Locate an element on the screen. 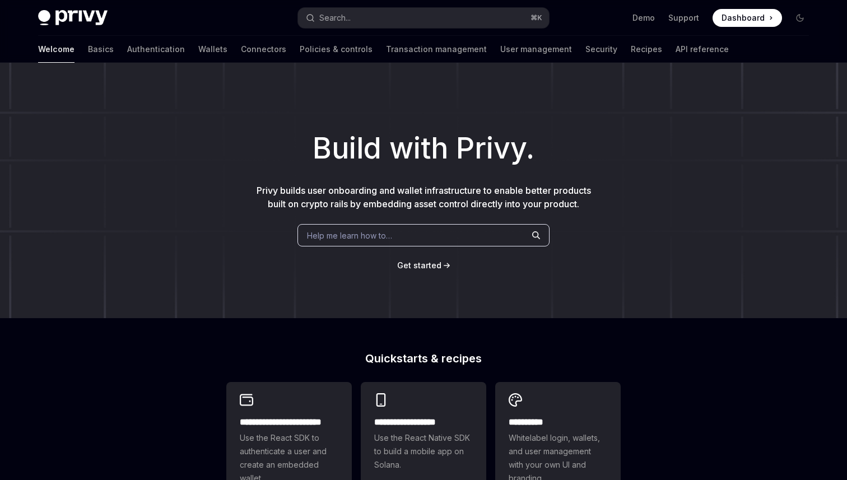  span: Privy builds user onboarding and wallet infrastructure to enable better products built on crypto ... is located at coordinates (424, 197).